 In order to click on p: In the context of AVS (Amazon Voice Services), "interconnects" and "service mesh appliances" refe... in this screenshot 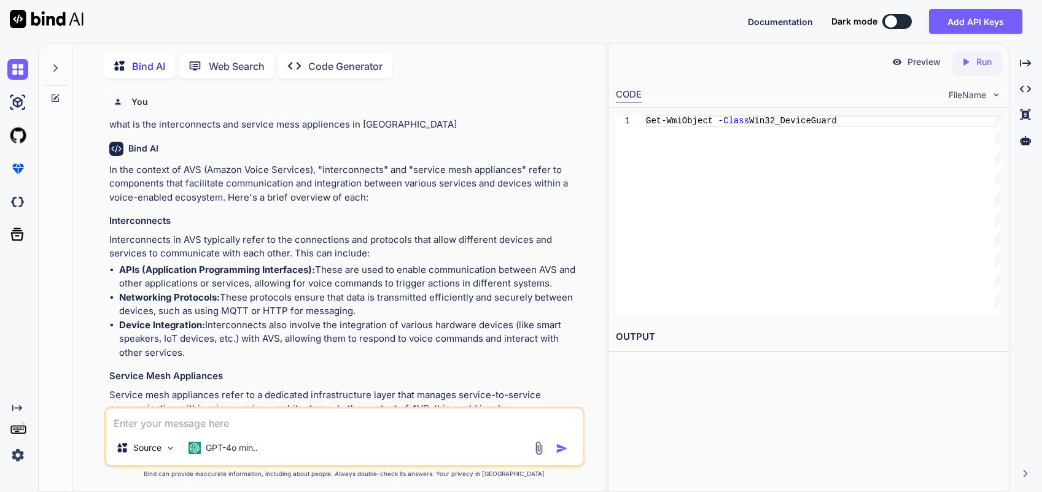, I will do `click(346, 184)`.